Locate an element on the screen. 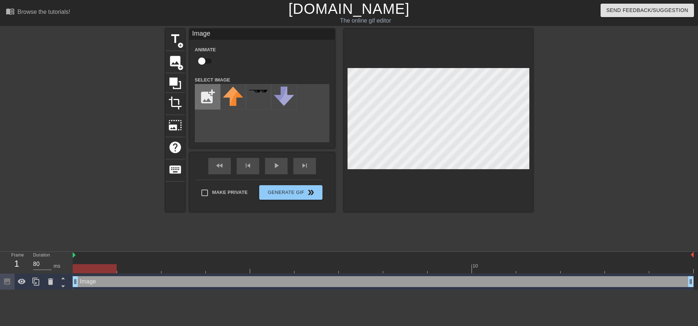 Image resolution: width=698 pixels, height=326 pixels. span: image is located at coordinates (175, 61).